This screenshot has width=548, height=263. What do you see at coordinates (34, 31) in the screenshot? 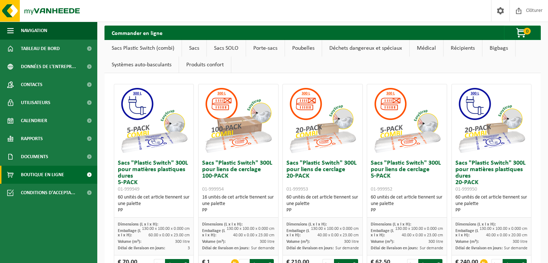
I see `span: Navigation` at bounding box center [34, 31].